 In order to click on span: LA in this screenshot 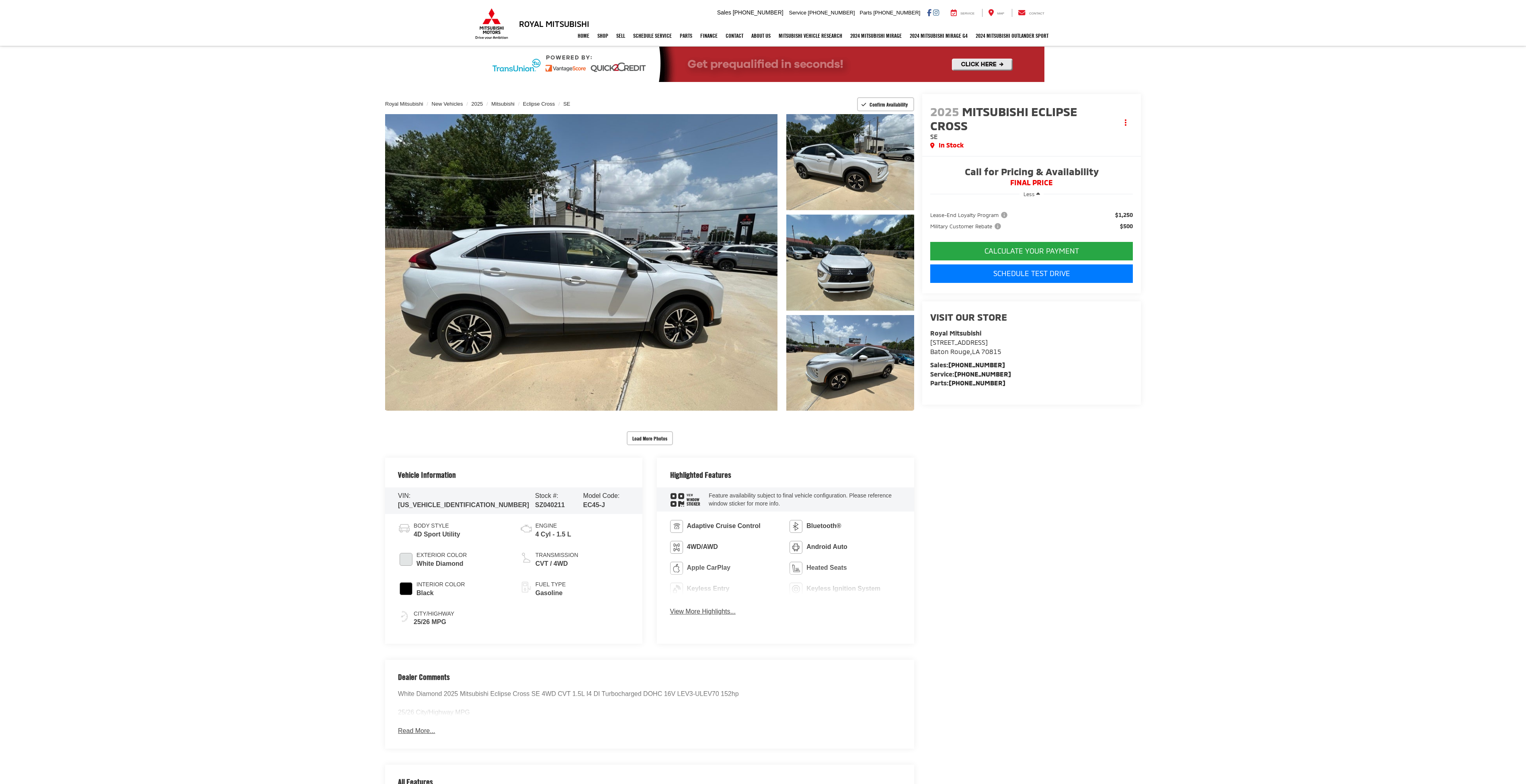, I will do `click(976, 351)`.